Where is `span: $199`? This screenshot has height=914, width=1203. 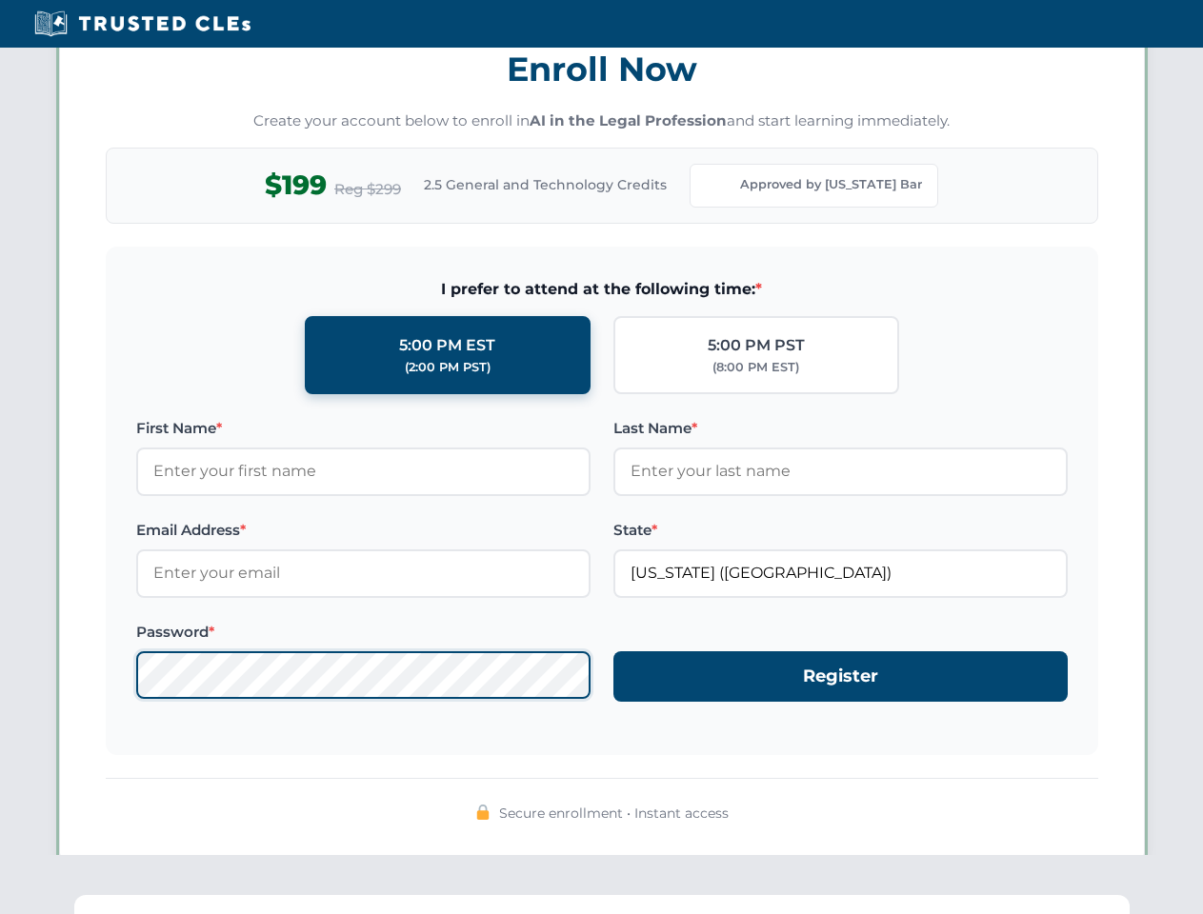 span: $199 is located at coordinates (295, 185).